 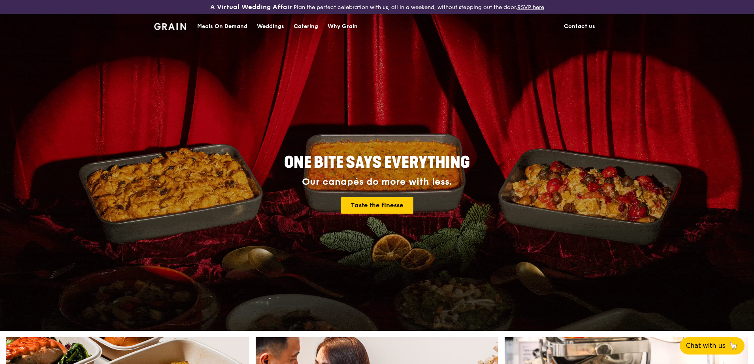 What do you see at coordinates (579, 26) in the screenshot?
I see `a: Contact us` at bounding box center [579, 26].